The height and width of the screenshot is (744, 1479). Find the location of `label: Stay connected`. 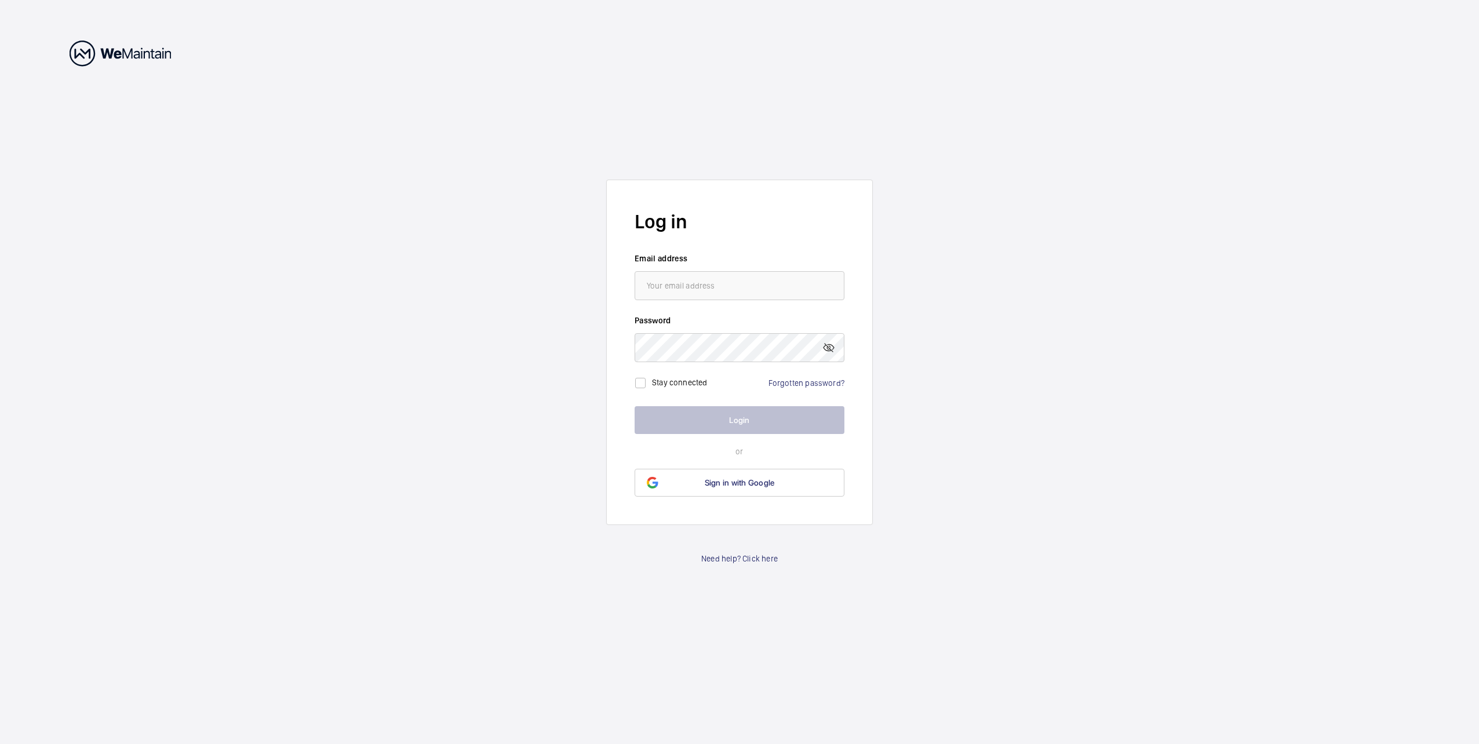

label: Stay connected is located at coordinates (680, 382).